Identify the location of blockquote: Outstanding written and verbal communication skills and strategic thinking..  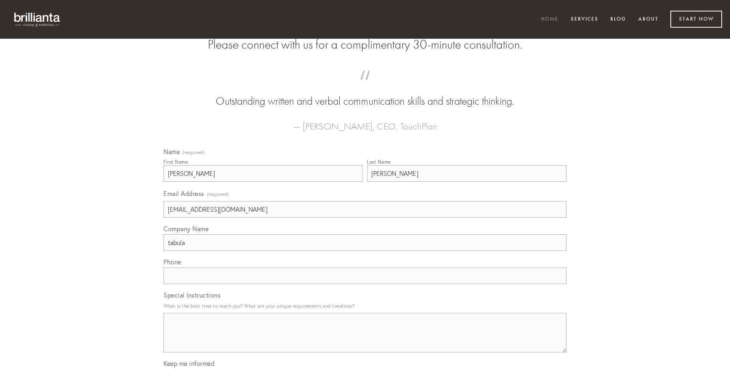
(365, 94).